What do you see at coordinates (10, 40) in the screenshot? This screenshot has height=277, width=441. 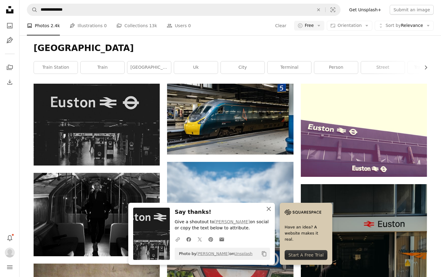 I see `a: Illustrations` at bounding box center [10, 40].